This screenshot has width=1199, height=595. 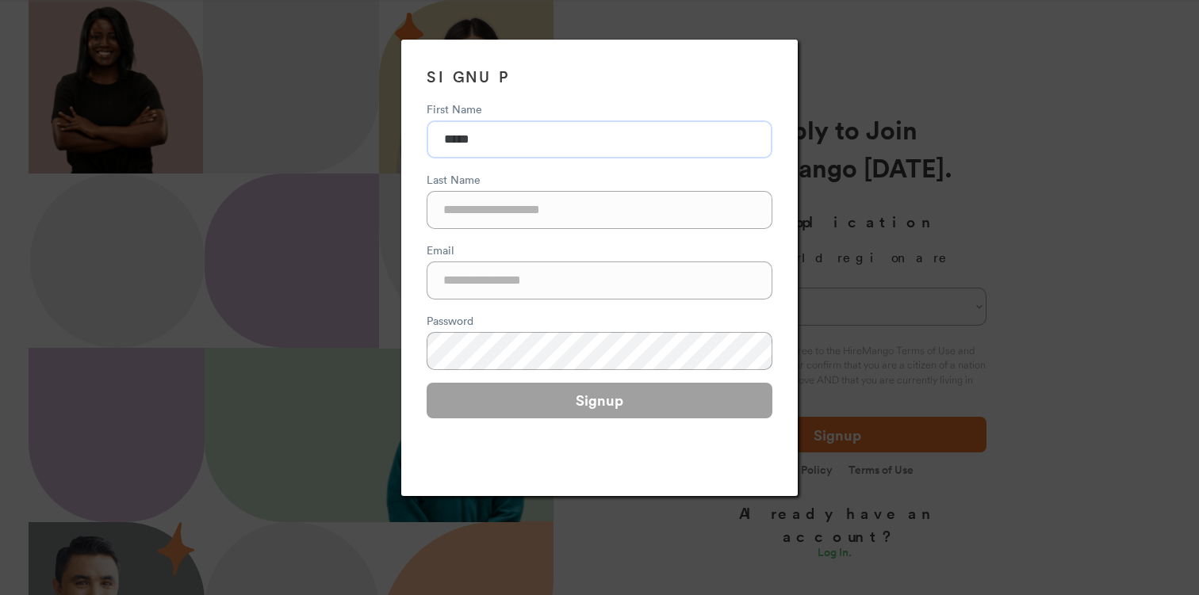 What do you see at coordinates (599, 109) in the screenshot?
I see `div: First Name` at bounding box center [599, 109].